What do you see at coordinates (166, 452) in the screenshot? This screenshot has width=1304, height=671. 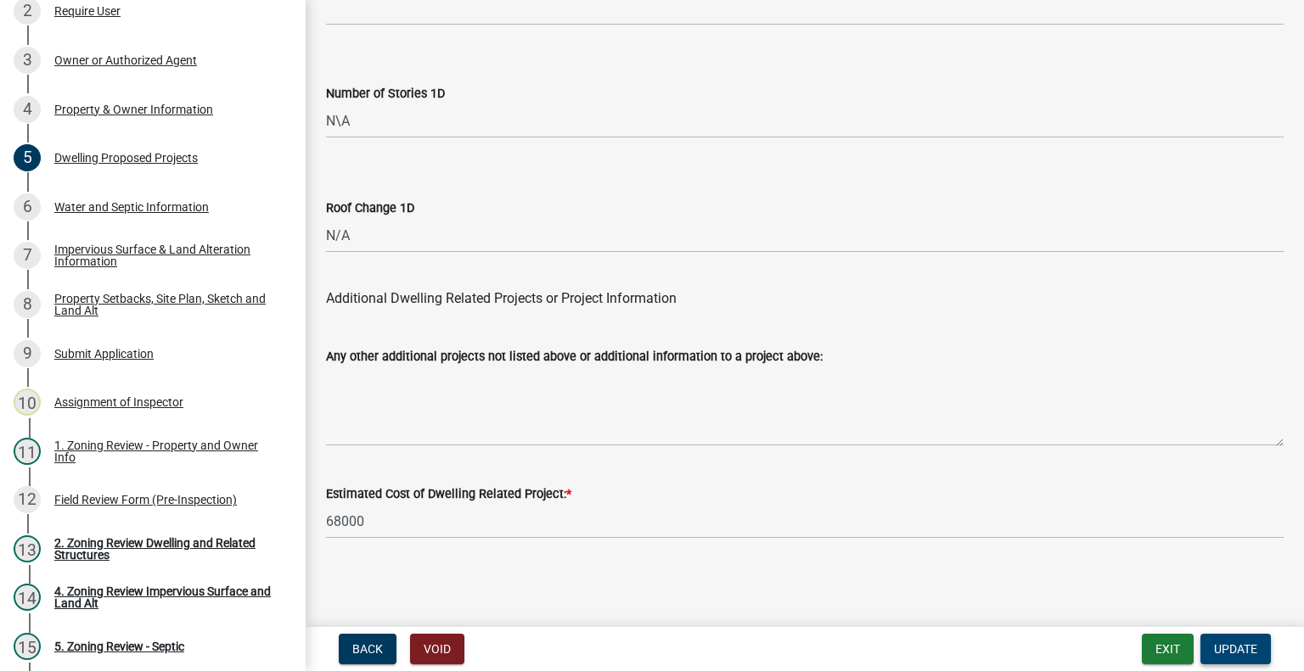 I see `div: 1. Zoning Review - Property and Owner Info` at bounding box center [166, 452].